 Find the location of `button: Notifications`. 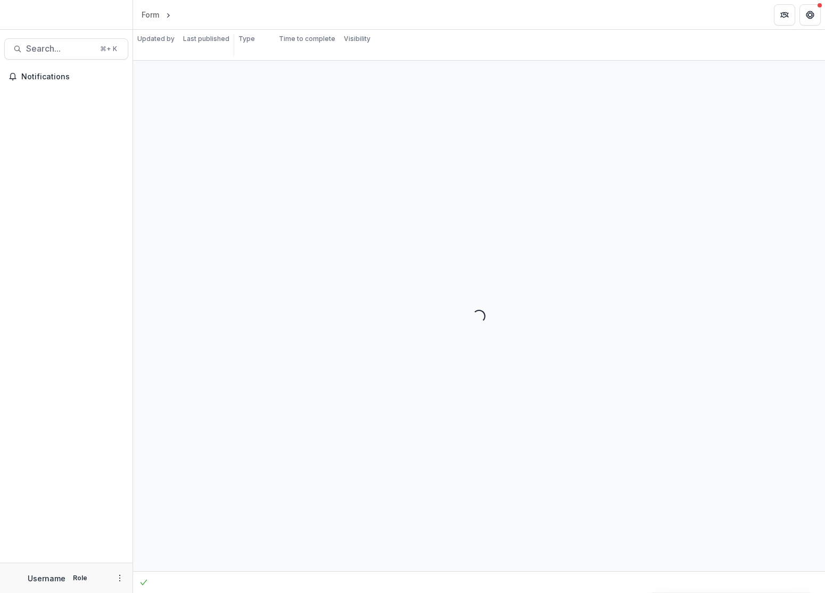

button: Notifications is located at coordinates (66, 77).